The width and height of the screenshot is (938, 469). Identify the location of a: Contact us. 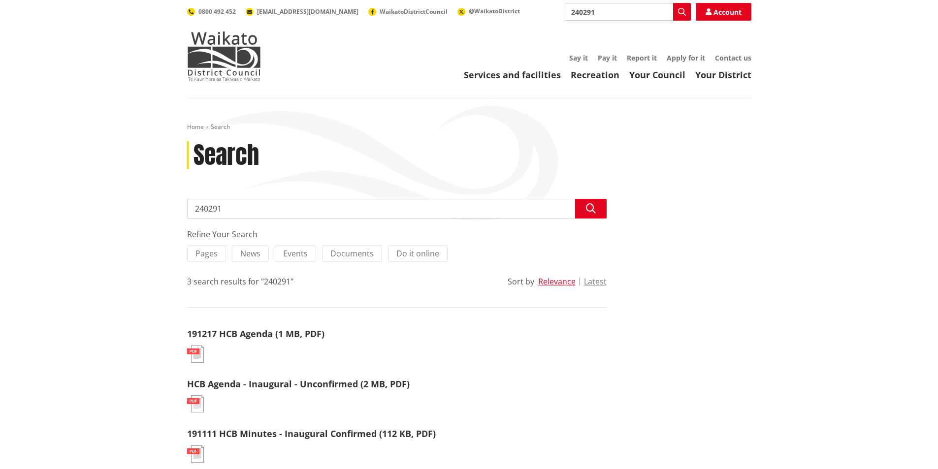
(733, 58).